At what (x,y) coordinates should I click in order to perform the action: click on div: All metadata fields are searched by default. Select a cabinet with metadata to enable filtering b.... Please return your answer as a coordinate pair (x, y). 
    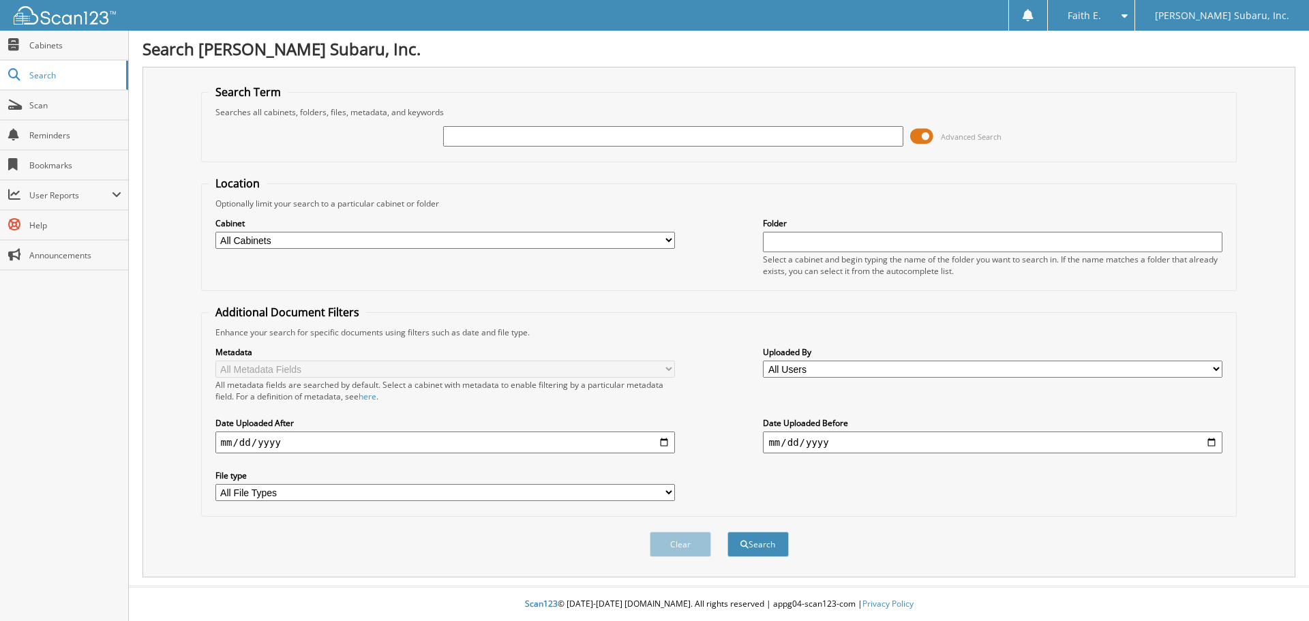
    Looking at the image, I should click on (445, 391).